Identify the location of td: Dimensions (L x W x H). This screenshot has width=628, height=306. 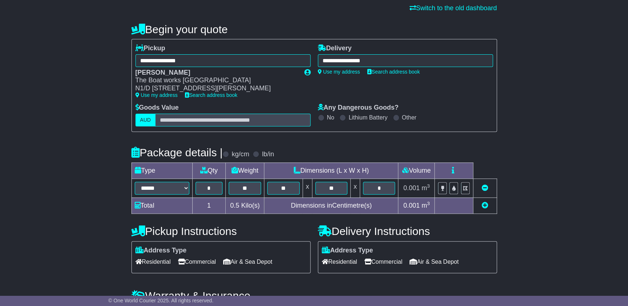
(331, 170).